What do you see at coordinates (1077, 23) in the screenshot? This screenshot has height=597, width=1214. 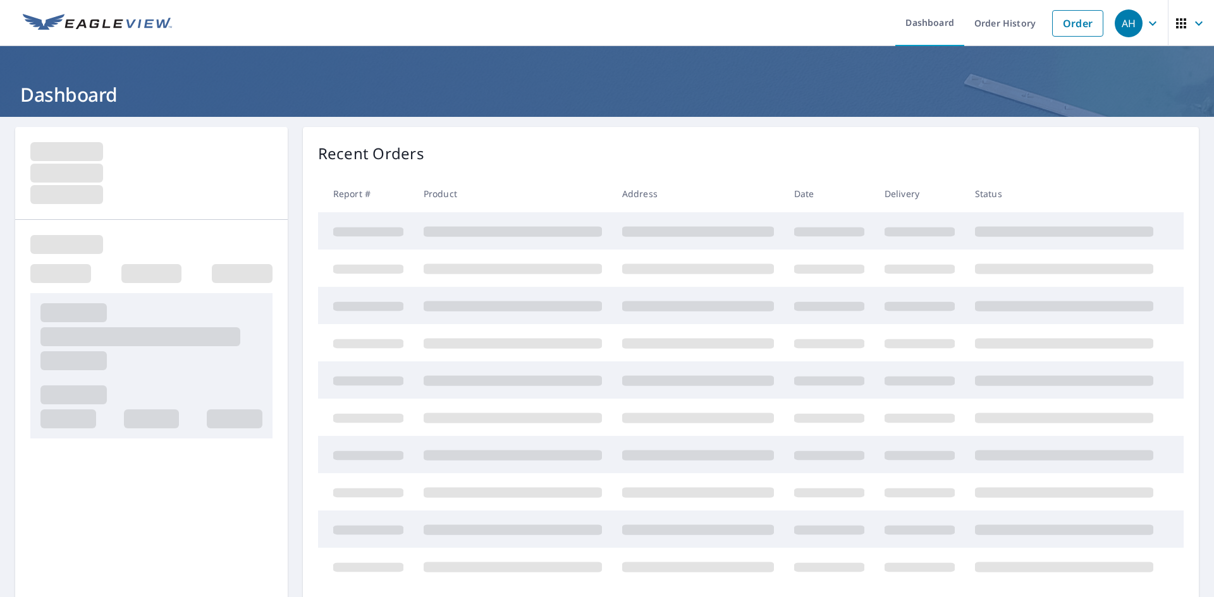 I see `a: Order` at bounding box center [1077, 23].